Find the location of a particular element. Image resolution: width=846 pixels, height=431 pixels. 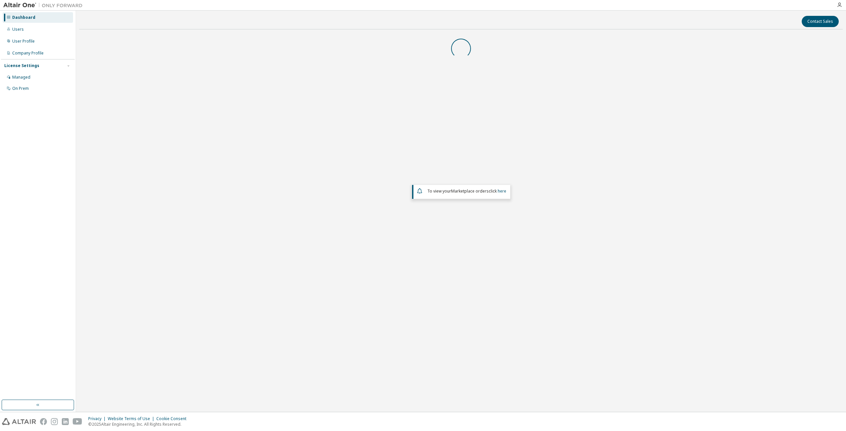

span: To view your click is located at coordinates (466, 191).